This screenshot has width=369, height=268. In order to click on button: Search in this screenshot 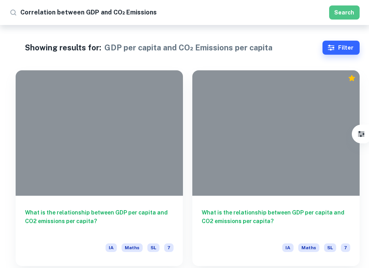, I will do `click(345, 13)`.